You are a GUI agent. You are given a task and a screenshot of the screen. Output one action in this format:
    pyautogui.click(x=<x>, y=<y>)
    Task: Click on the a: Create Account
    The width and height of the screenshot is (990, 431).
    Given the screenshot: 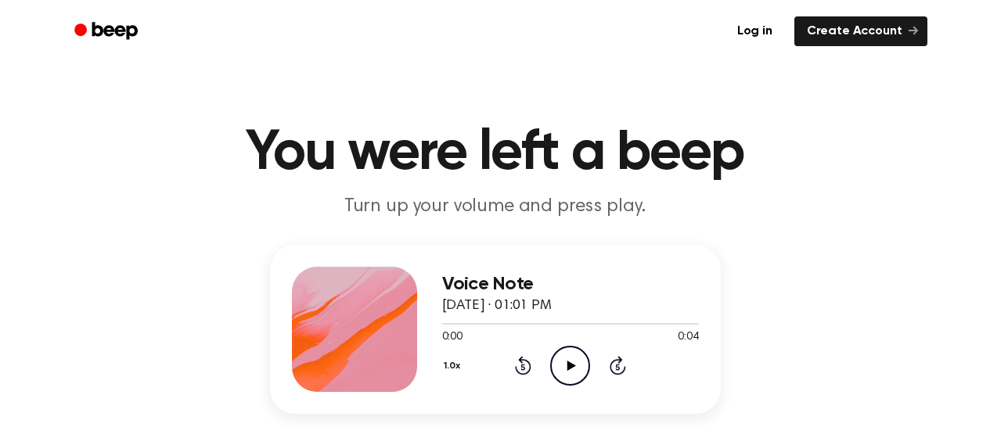 What is the action you would take?
    pyautogui.click(x=861, y=31)
    